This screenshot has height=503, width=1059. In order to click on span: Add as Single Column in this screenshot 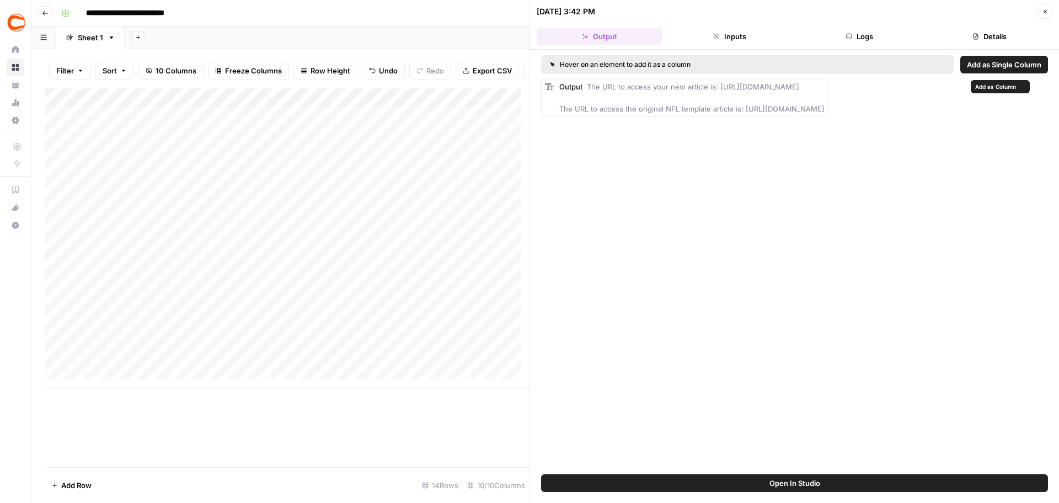, I will do `click(1004, 65)`.